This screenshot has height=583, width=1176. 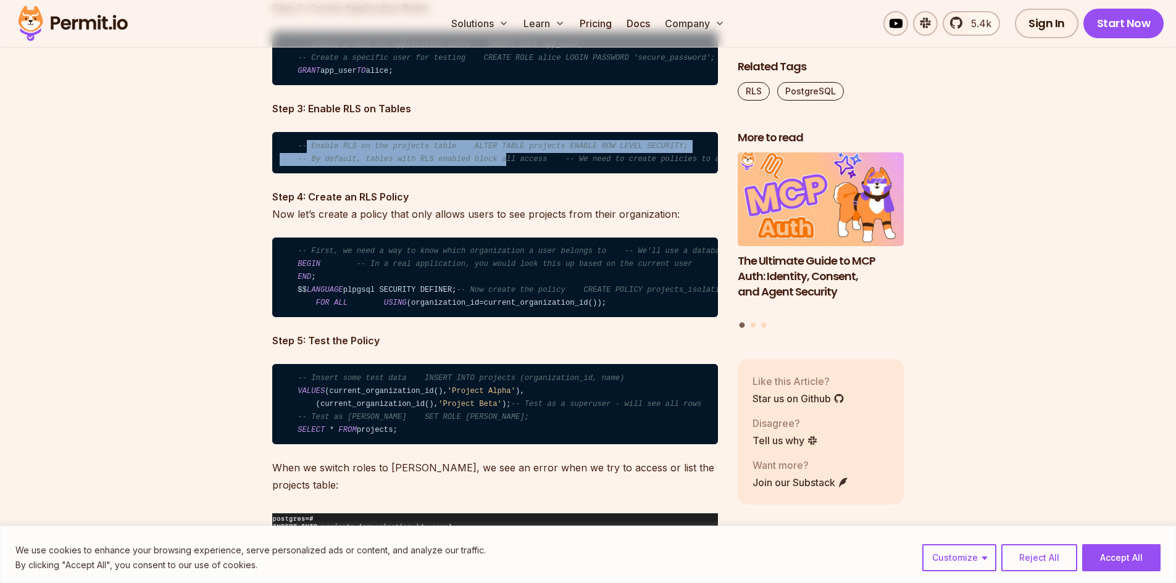 I want to click on button: Go to slide 2, so click(x=753, y=325).